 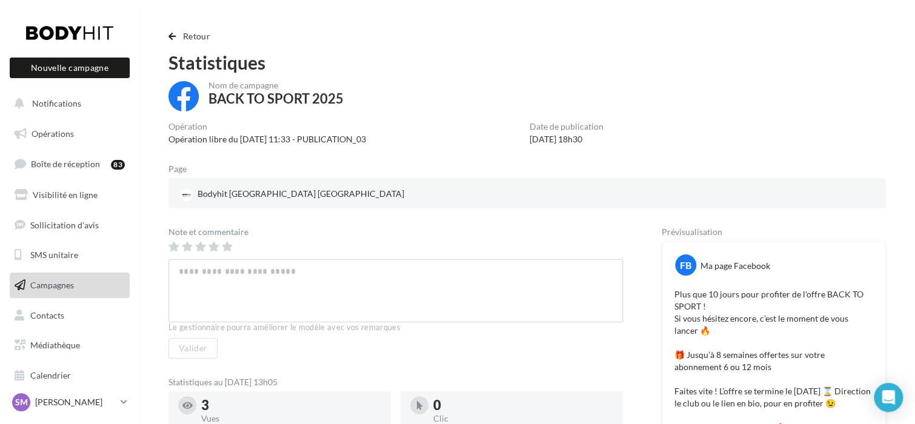 I want to click on a: Campagnes, so click(x=70, y=285).